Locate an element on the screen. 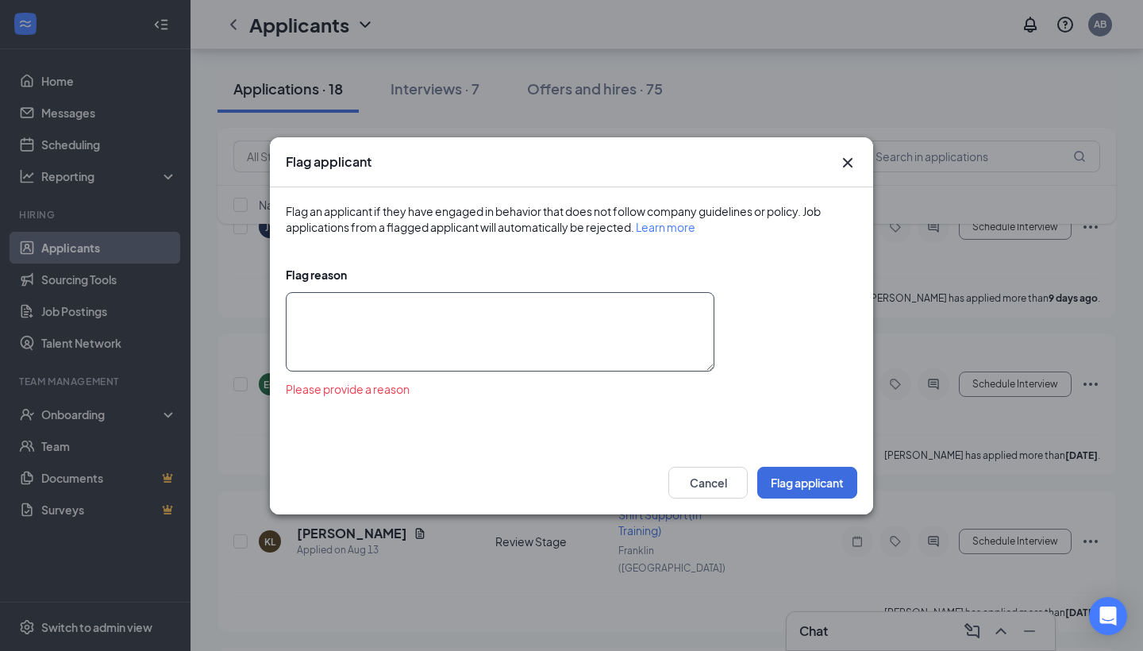  button: Close is located at coordinates (848, 163).